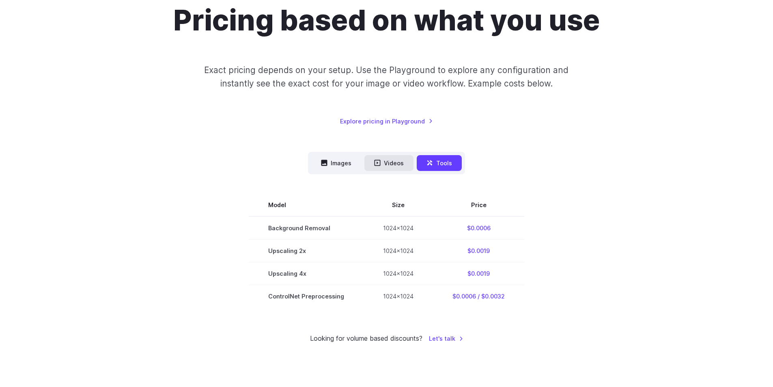 This screenshot has height=387, width=773. I want to click on td: $0.0006 / $0.0032, so click(479, 296).